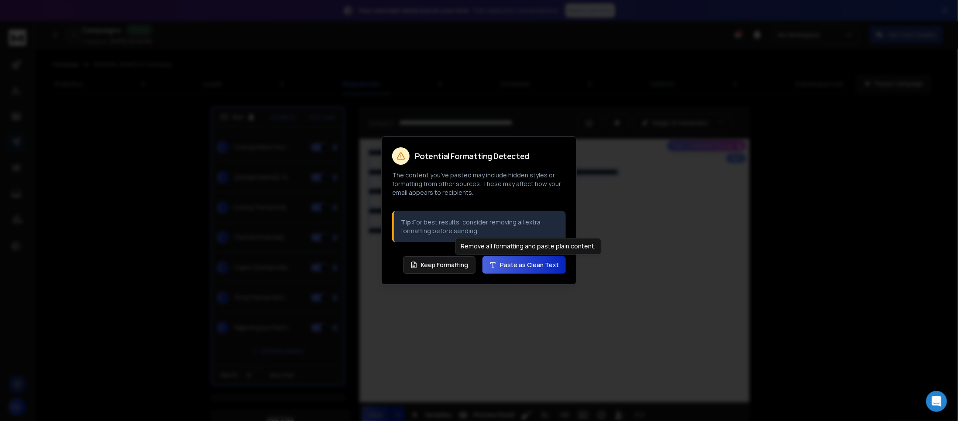  What do you see at coordinates (439, 265) in the screenshot?
I see `button: Keep Formatting` at bounding box center [439, 265].